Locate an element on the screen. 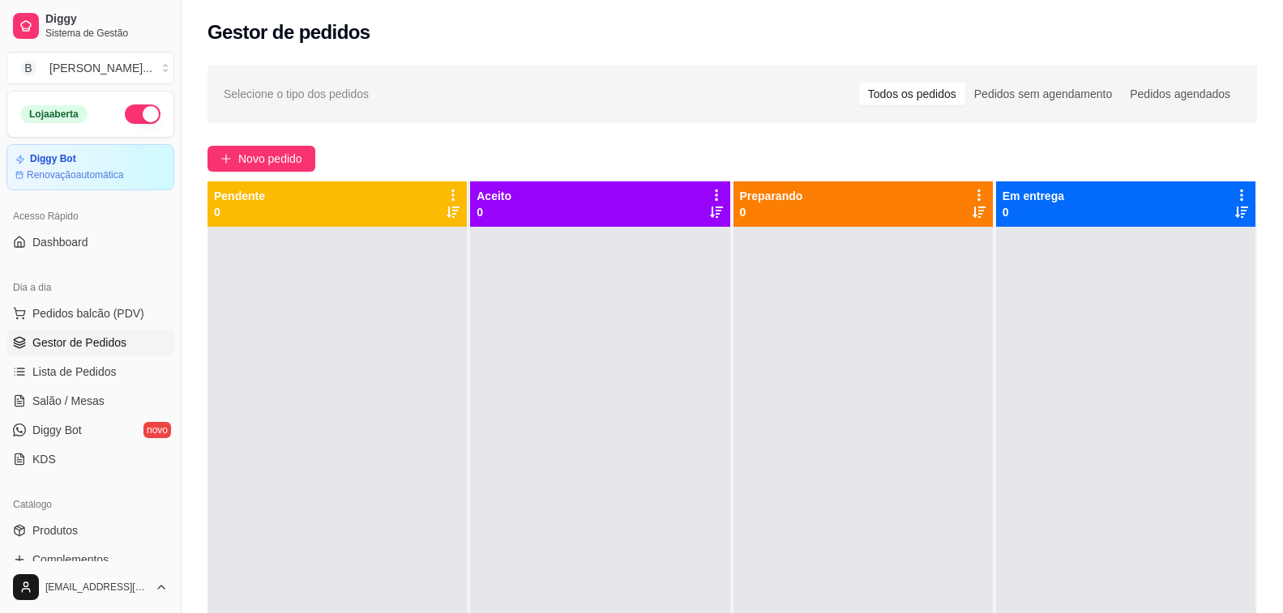 This screenshot has height=613, width=1283. a: Diggy BotRenovaçãoautomática is located at coordinates (90, 167).